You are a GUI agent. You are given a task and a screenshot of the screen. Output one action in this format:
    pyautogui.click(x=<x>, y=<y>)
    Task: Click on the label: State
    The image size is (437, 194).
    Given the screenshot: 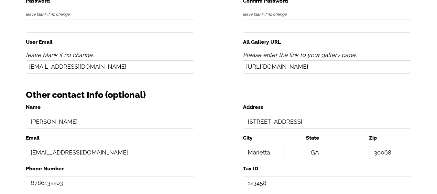 What is the action you would take?
    pyautogui.click(x=327, y=138)
    